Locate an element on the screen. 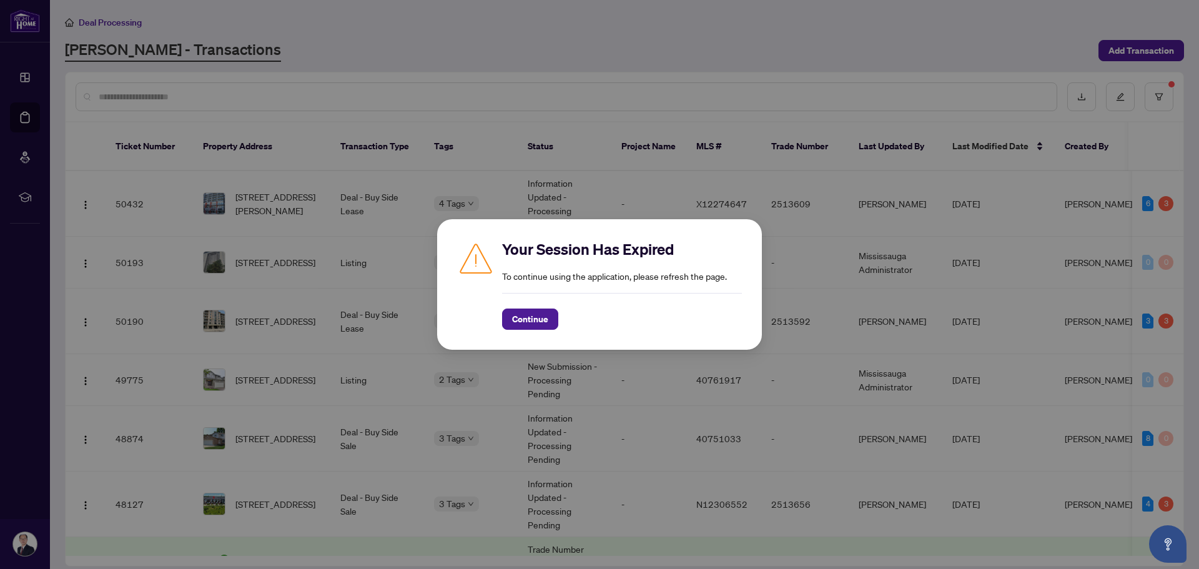 The height and width of the screenshot is (569, 1199). button: Open asap is located at coordinates (1168, 544).